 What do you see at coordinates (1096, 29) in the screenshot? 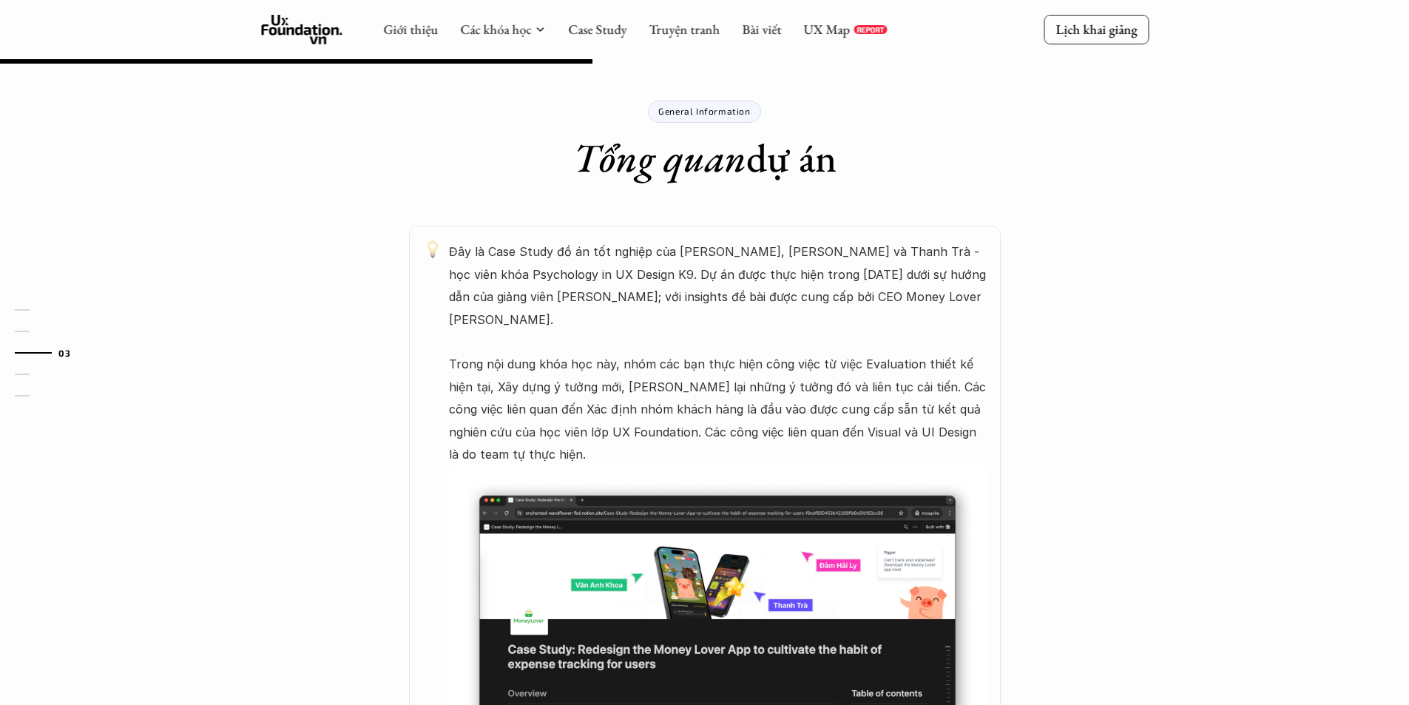
I see `a: Lịch khai giảng` at bounding box center [1096, 29].